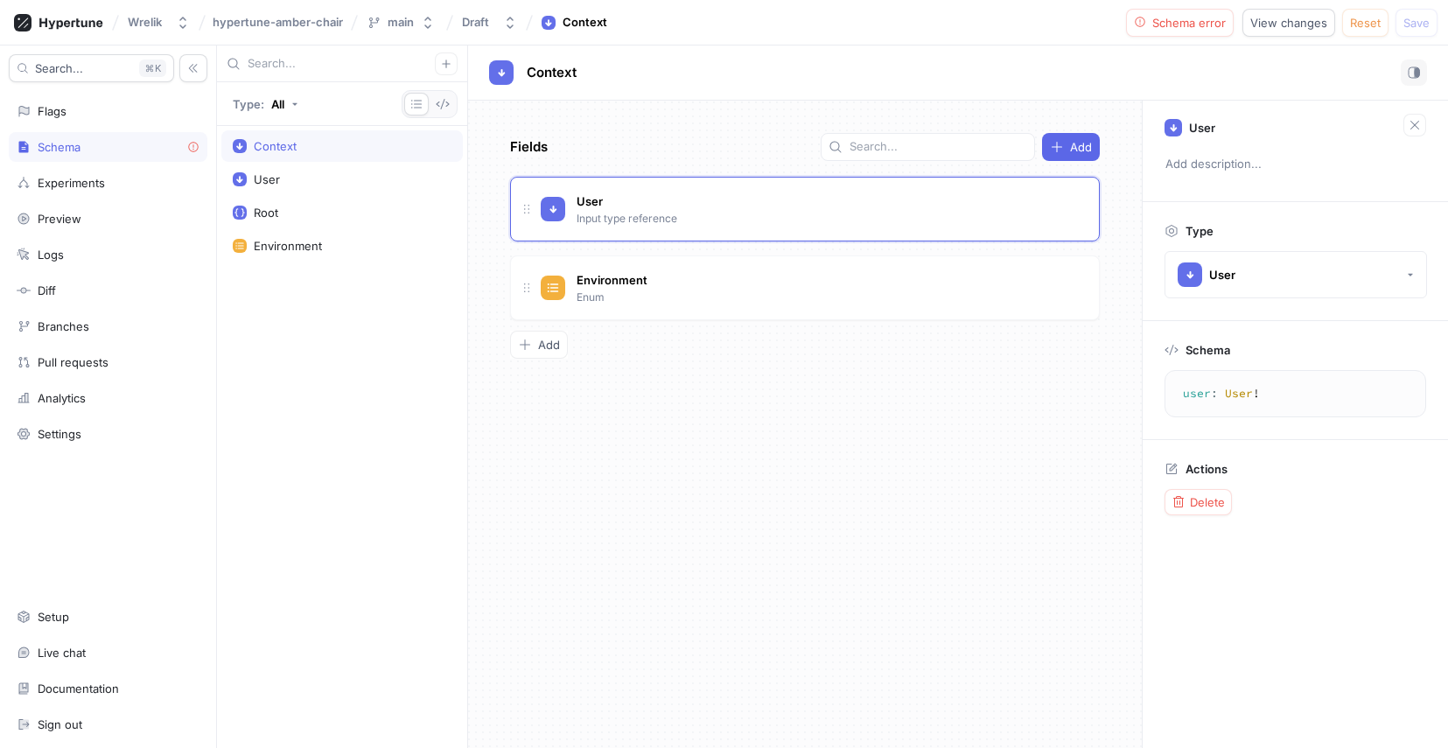 This screenshot has width=1448, height=748. What do you see at coordinates (590, 297) in the screenshot?
I see `p: Enum` at bounding box center [590, 297].